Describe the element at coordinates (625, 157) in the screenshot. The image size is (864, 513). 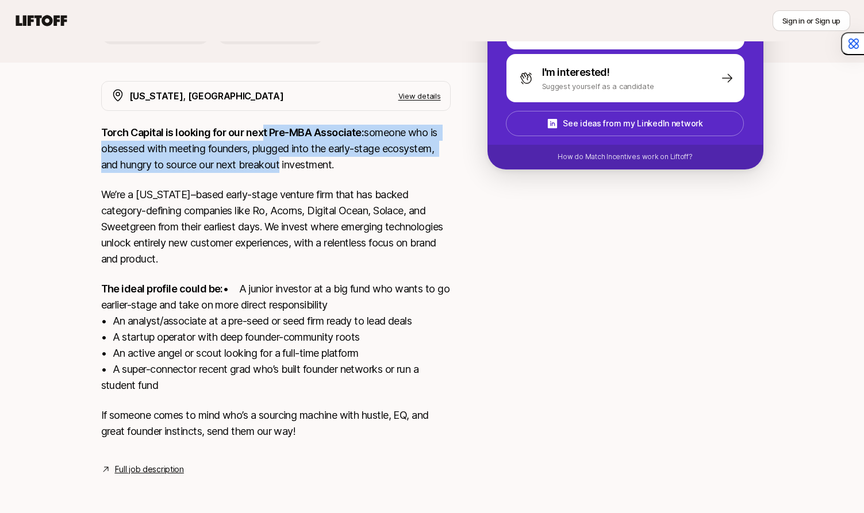
I see `p: How do Match Incentives work on Liftoff?` at that location.